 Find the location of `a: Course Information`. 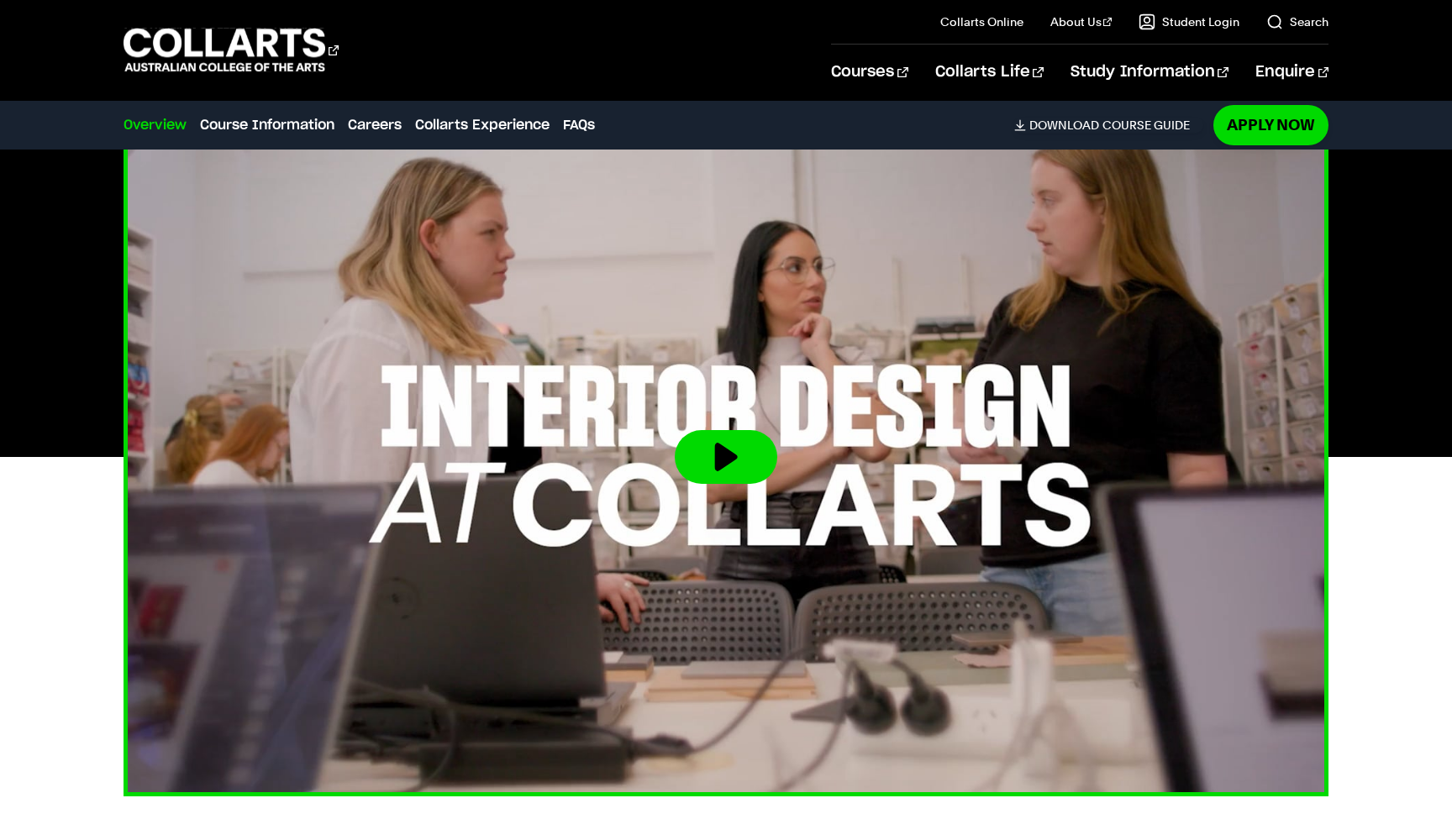

a: Course Information is located at coordinates (267, 125).